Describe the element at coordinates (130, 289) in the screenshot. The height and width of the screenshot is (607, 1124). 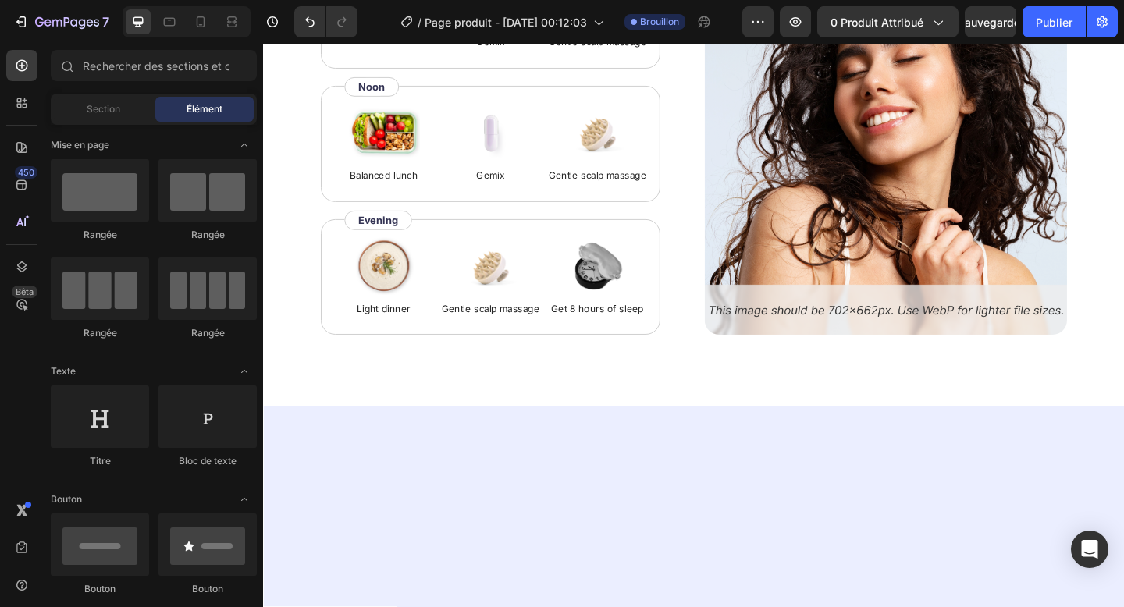
I see `p: Light dinner` at that location.